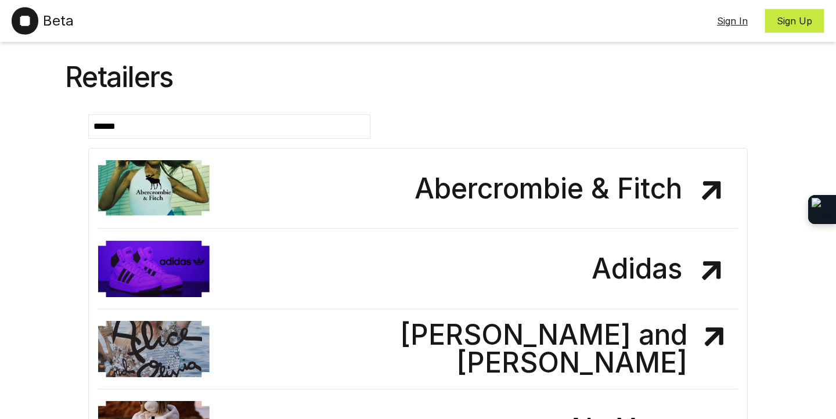 The image size is (836, 419). Describe the element at coordinates (58, 21) in the screenshot. I see `span: Beta` at that location.